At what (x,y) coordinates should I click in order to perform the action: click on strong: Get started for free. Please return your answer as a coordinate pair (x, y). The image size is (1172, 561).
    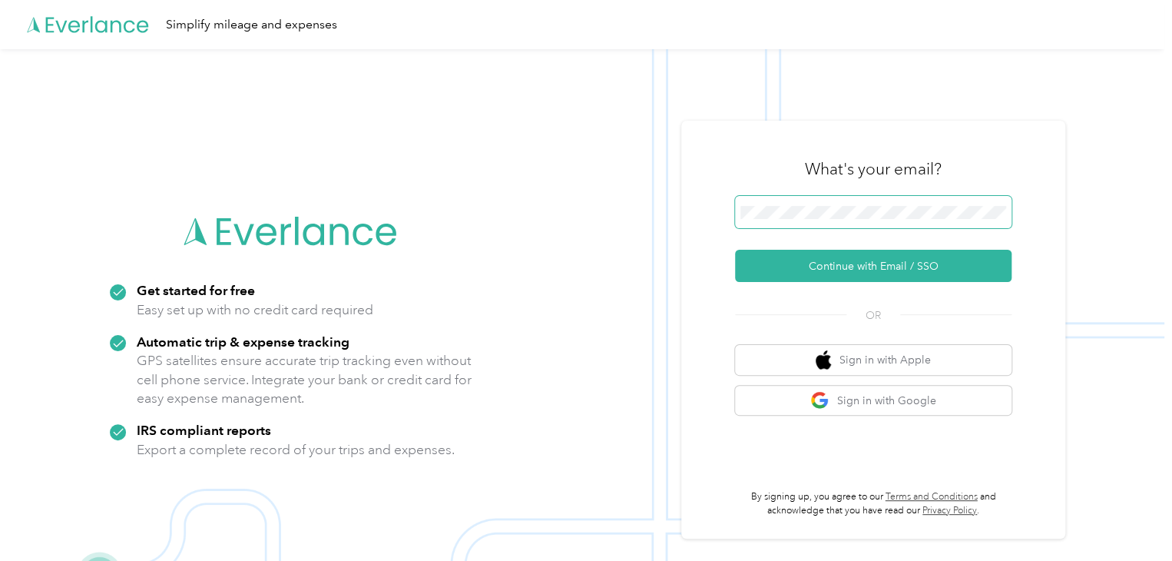
    Looking at the image, I should click on (196, 290).